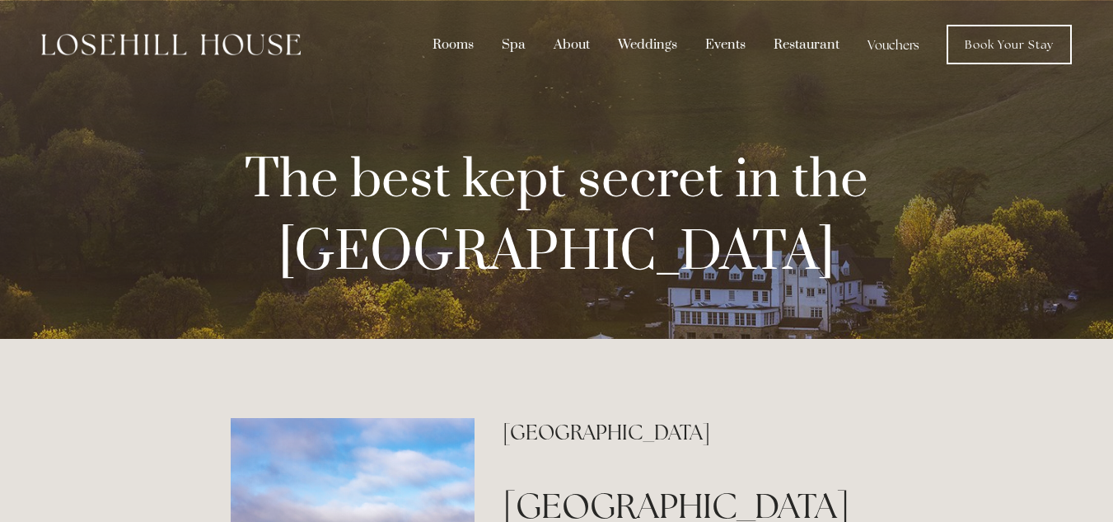 This screenshot has height=522, width=1113. What do you see at coordinates (725, 45) in the screenshot?
I see `div: Events` at bounding box center [725, 45].